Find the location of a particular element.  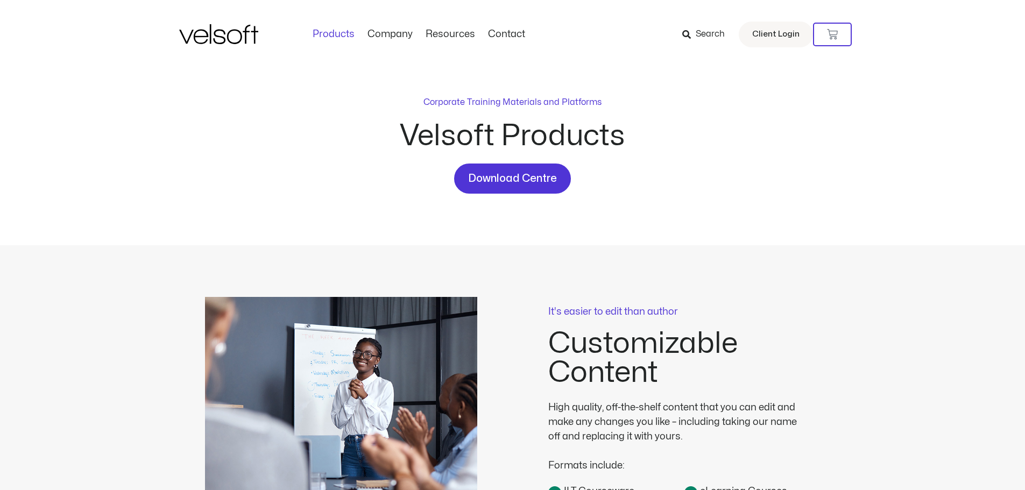

p: Corporate Training Materials and Platforms is located at coordinates (512, 102).